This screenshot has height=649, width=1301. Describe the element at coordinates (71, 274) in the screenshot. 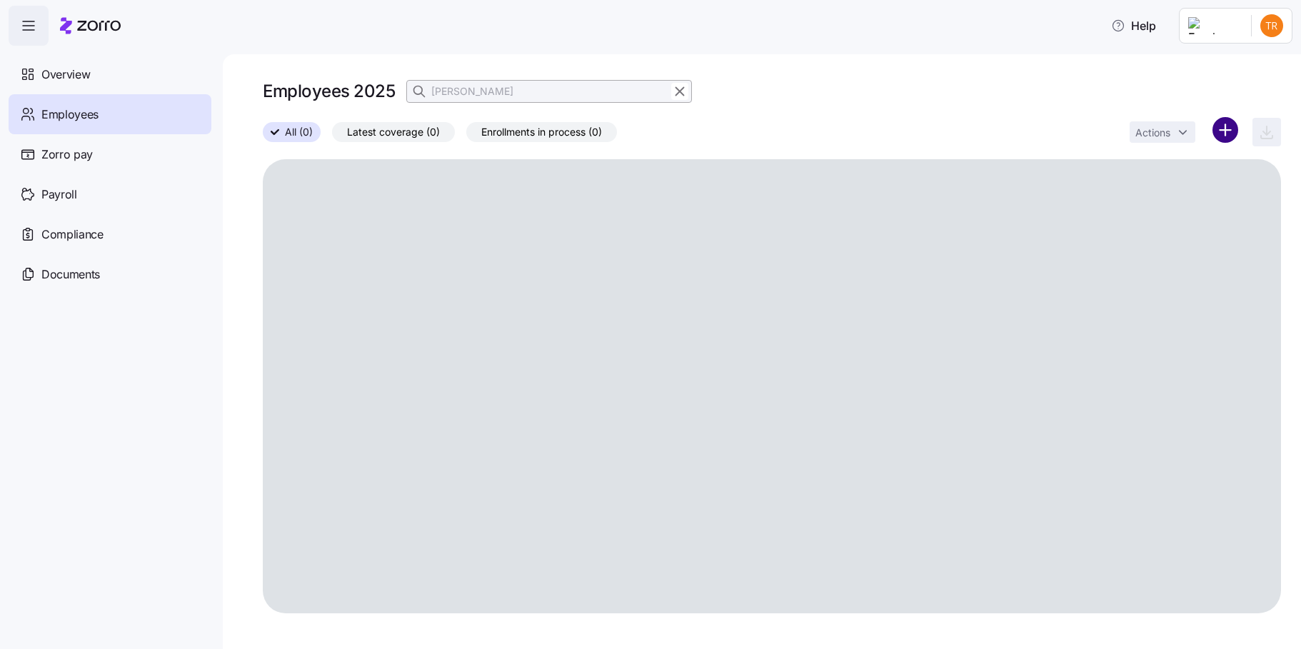

I see `span: Documents` at that location.